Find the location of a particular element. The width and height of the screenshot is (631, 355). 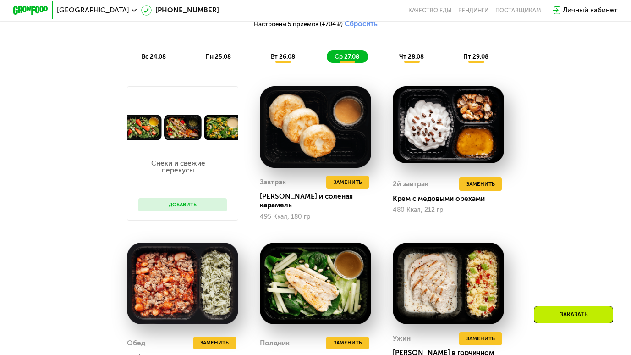

span: ср 27.08 is located at coordinates (347, 56).